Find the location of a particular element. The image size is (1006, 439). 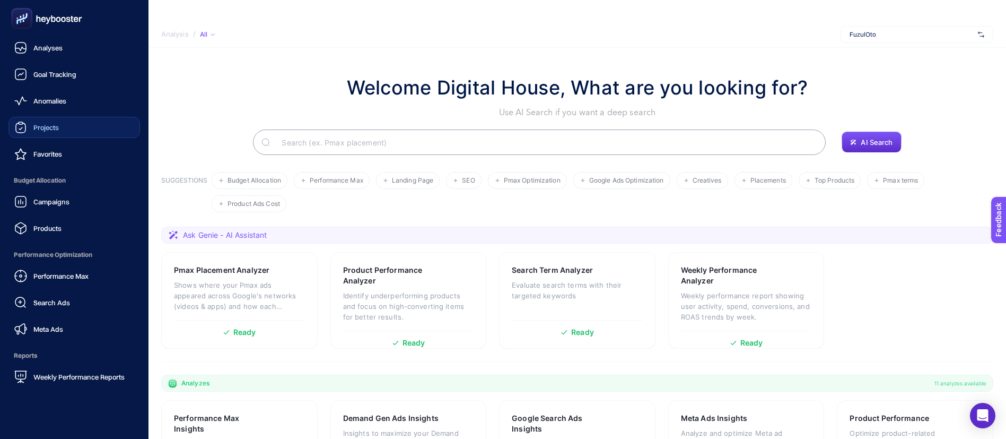

span: Pmax terms is located at coordinates (901, 180).